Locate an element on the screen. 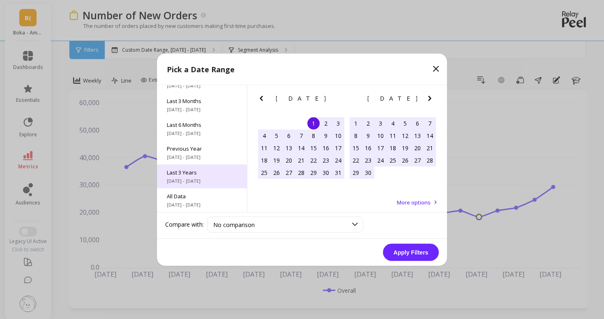  div: Choose Wednesday, May 21st, 2025 is located at coordinates (301, 160).